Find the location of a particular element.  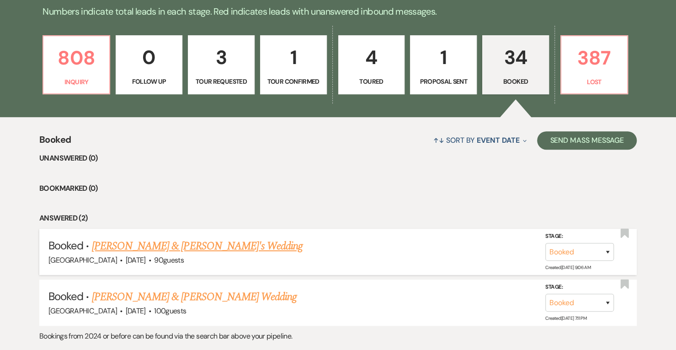

p: Lost is located at coordinates (595, 82).